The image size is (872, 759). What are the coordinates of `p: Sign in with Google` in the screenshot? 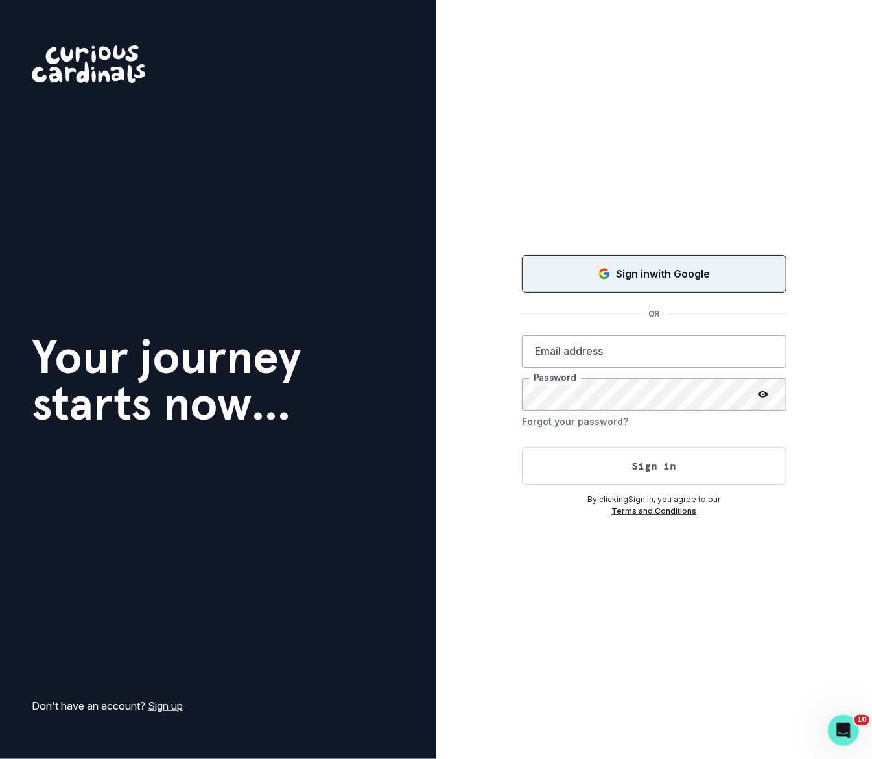 It's located at (663, 274).